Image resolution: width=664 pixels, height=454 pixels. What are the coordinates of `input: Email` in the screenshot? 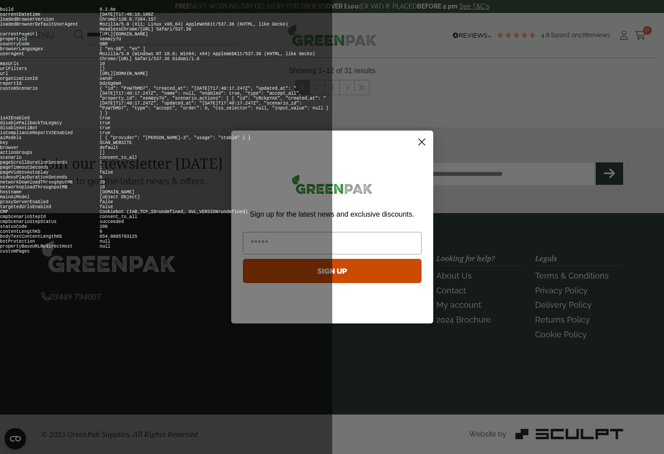 It's located at (332, 243).